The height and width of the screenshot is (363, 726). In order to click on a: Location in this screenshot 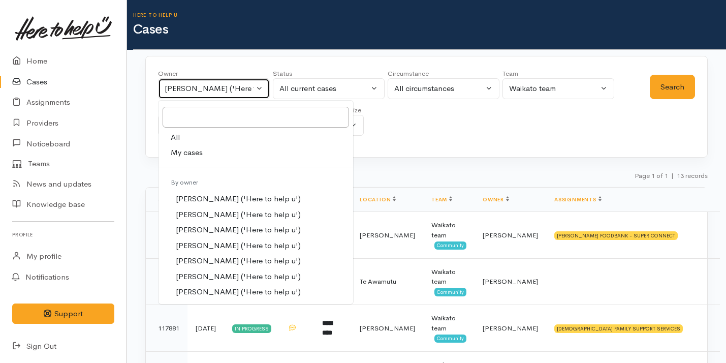, I will do `click(377, 199)`.